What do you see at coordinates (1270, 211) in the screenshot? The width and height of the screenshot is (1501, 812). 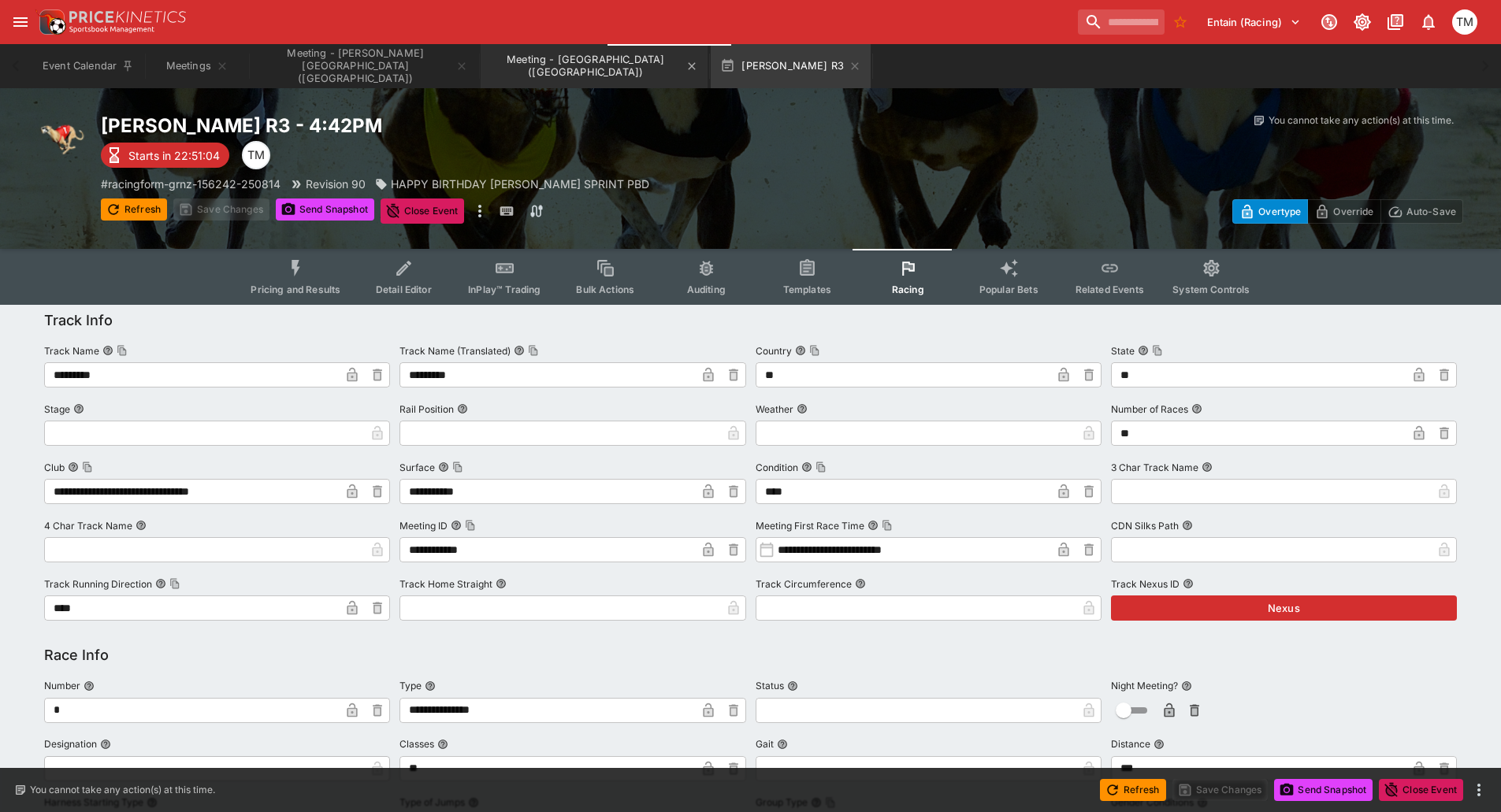 I see `button: Overtype` at bounding box center [1270, 211].